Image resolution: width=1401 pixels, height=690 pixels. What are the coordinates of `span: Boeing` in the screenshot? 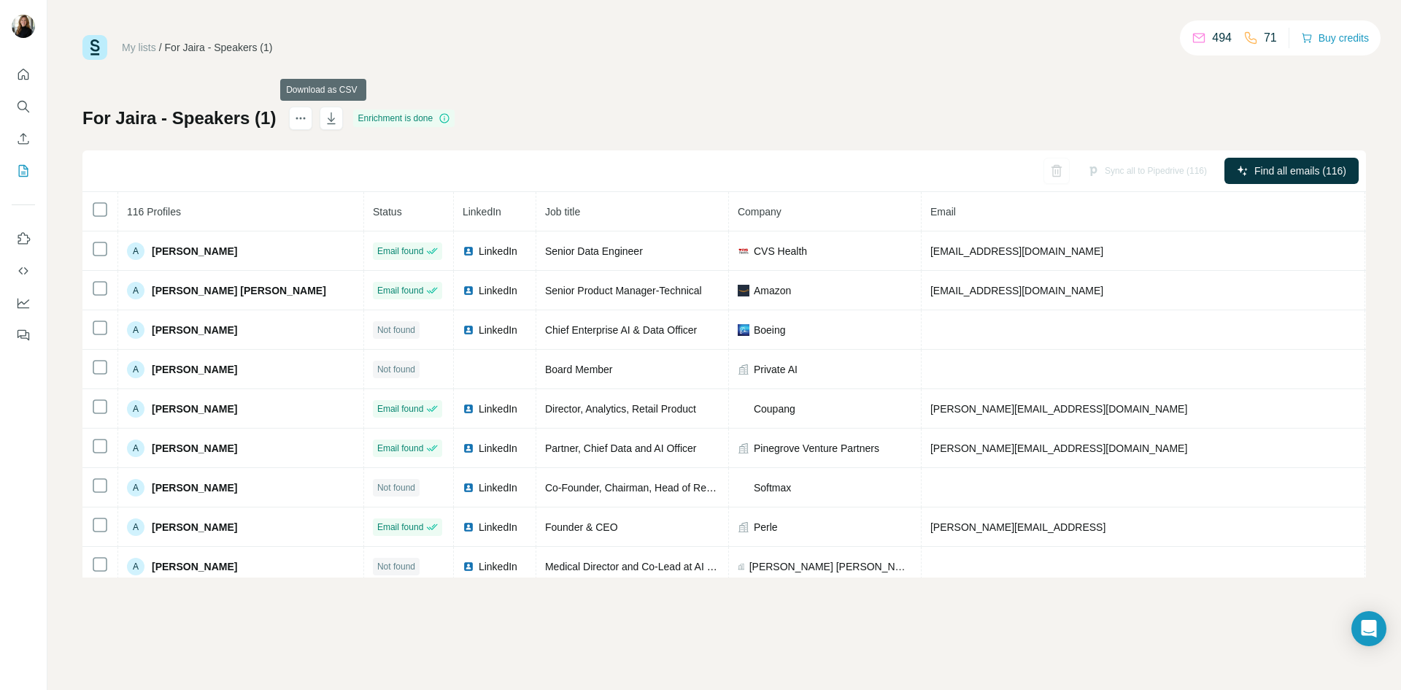 It's located at (770, 330).